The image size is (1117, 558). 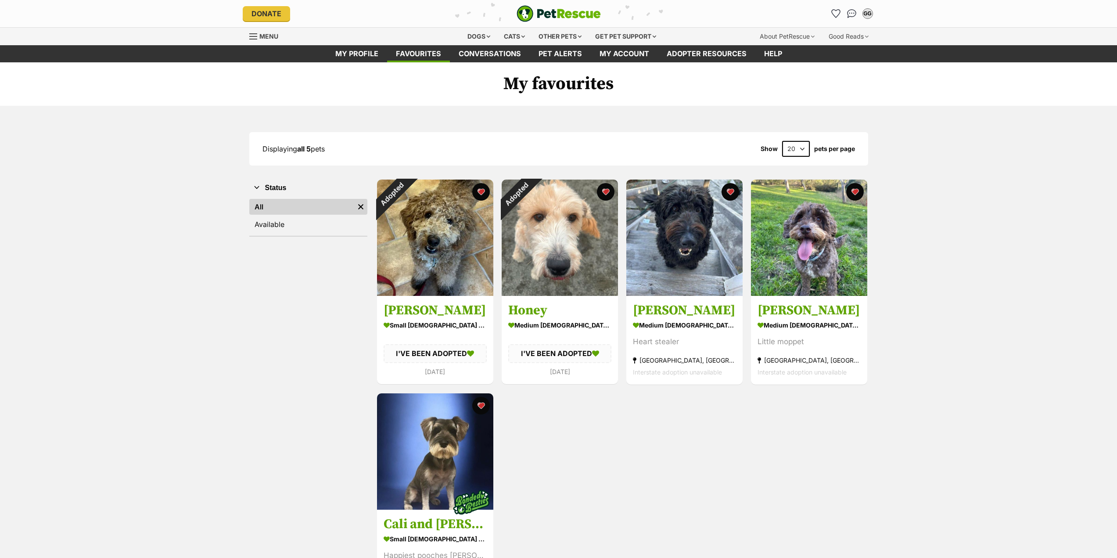 I want to click on ul: Account quick links, so click(x=852, y=14).